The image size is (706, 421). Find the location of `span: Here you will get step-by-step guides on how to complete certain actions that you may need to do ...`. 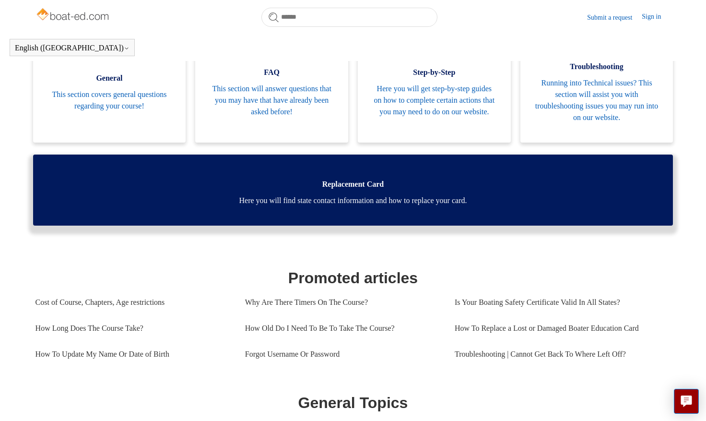

span: Here you will get step-by-step guides on how to complete certain actions that you may need to do ... is located at coordinates (434, 100).